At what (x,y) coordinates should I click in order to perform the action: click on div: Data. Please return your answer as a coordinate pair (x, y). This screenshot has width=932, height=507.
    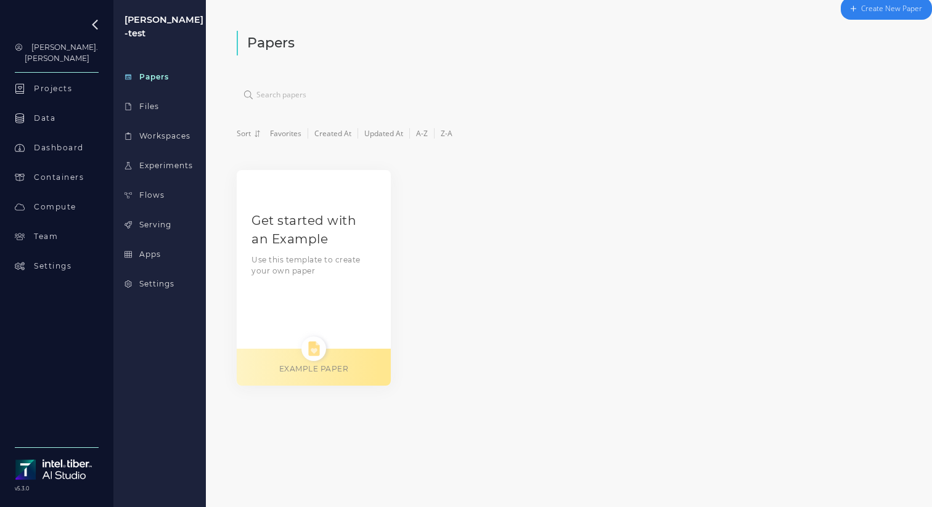
    Looking at the image, I should click on (44, 118).